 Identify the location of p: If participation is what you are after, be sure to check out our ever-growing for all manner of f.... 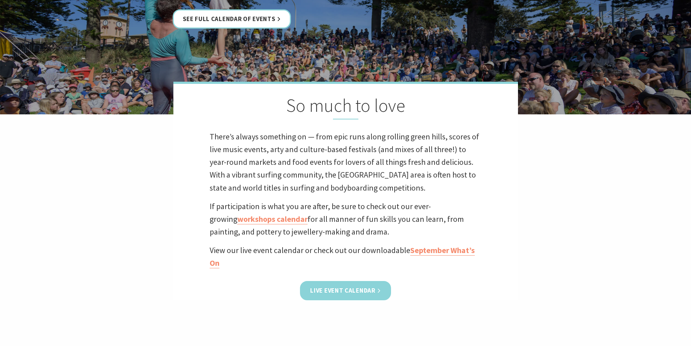
(346, 219).